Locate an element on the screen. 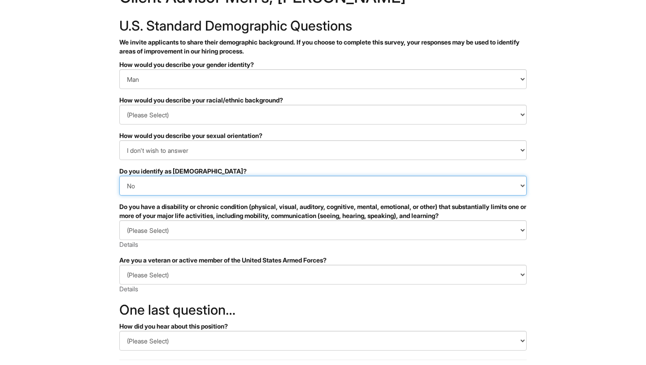 The width and height of the screenshot is (646, 365). select: How would you describe your racial/ethnic background? is located at coordinates (323, 114).